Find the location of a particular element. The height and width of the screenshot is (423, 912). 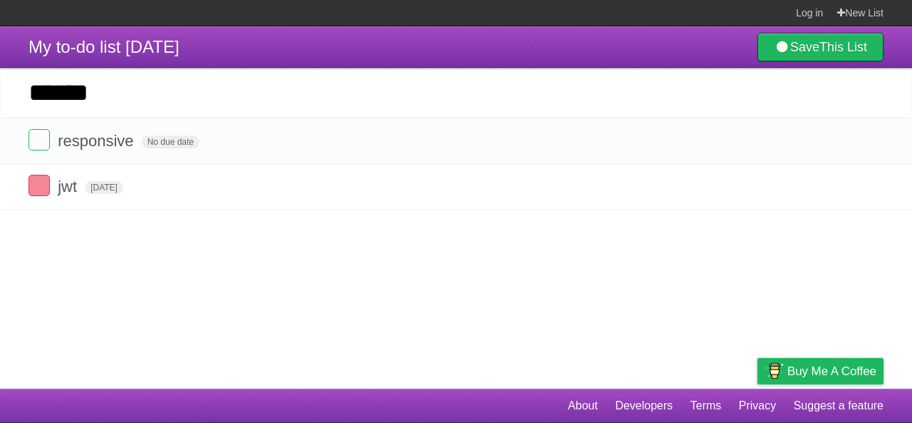

a: Buy me a coffee is located at coordinates (820, 371).